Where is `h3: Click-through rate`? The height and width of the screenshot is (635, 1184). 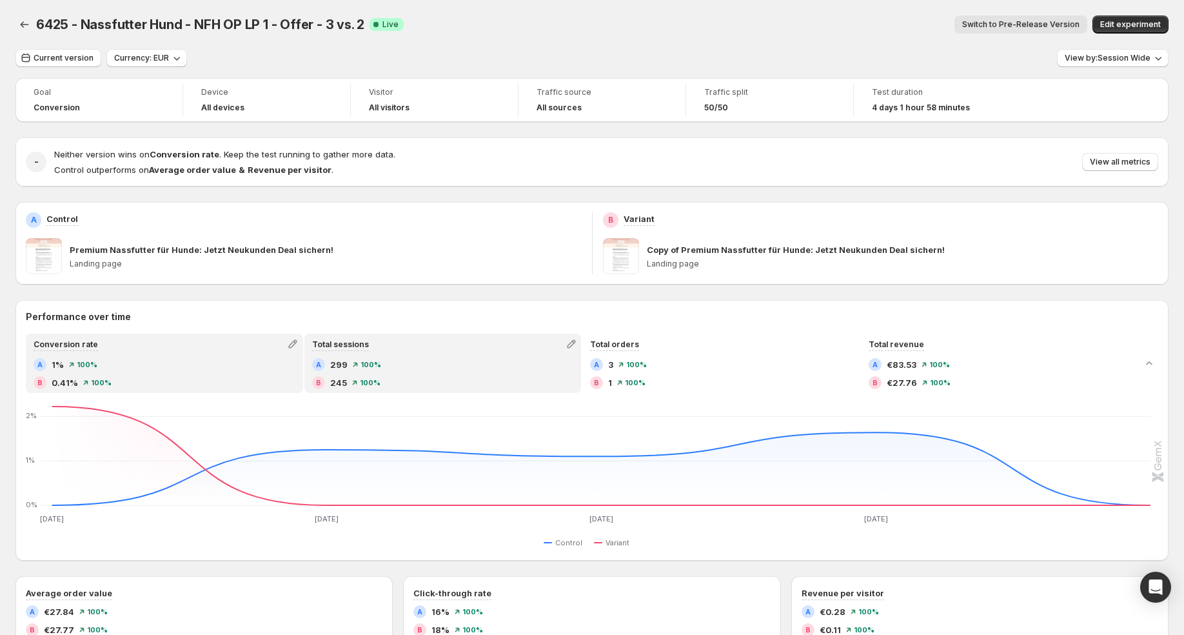
h3: Click-through rate is located at coordinates (452, 593).